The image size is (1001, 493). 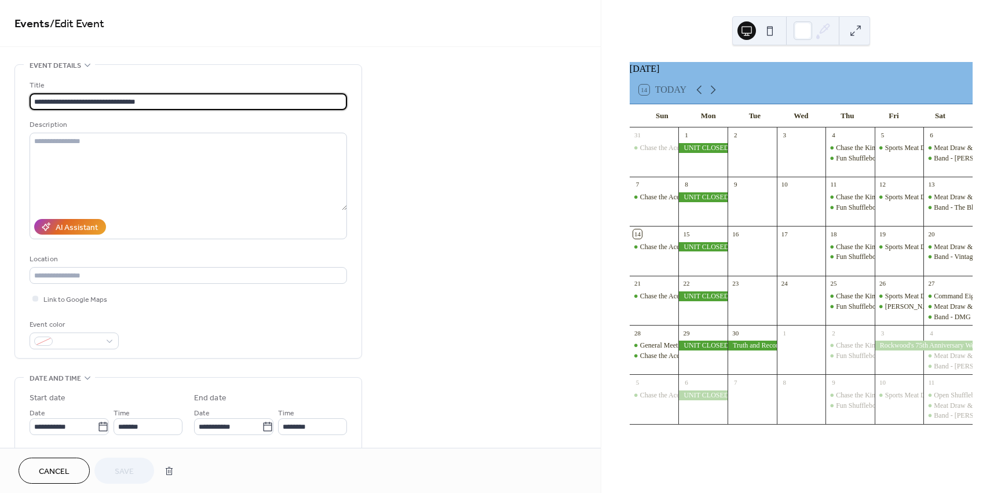 What do you see at coordinates (882, 135) in the screenshot?
I see `div: 5` at bounding box center [882, 135].